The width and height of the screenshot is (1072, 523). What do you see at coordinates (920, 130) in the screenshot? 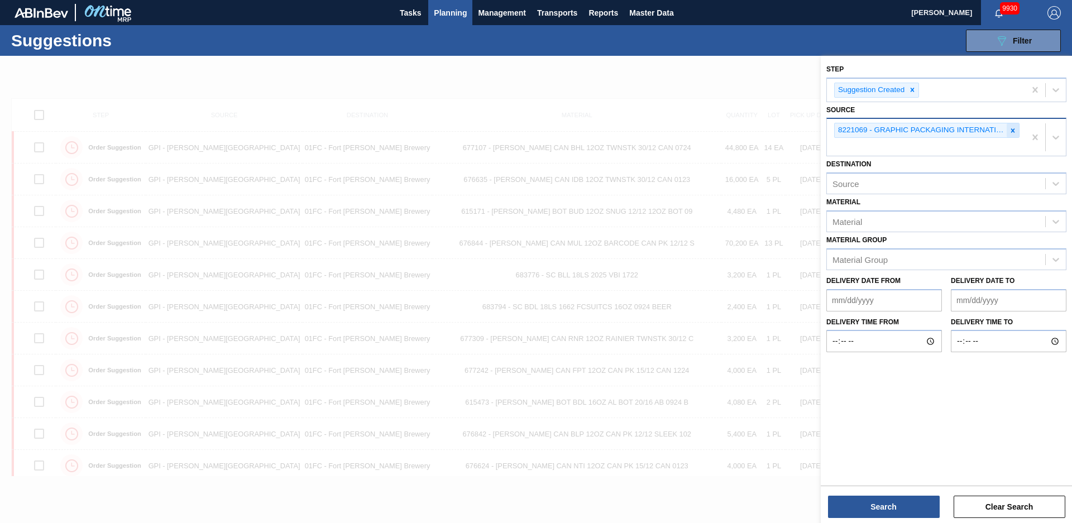
I see `div: 8221069 - GRAPHIC PACKAGING INTERNATIONA` at bounding box center [920, 130].